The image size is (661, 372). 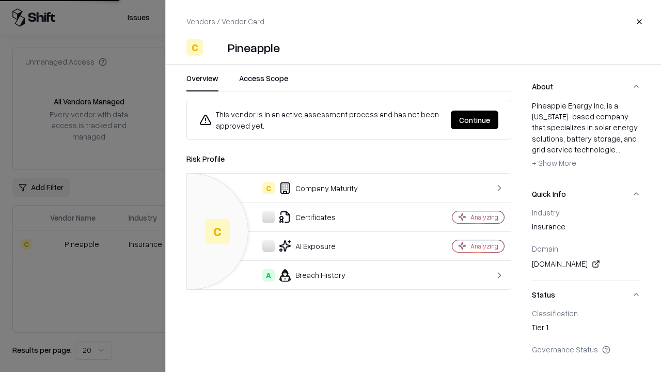 I want to click on div: Classification, so click(x=586, y=313).